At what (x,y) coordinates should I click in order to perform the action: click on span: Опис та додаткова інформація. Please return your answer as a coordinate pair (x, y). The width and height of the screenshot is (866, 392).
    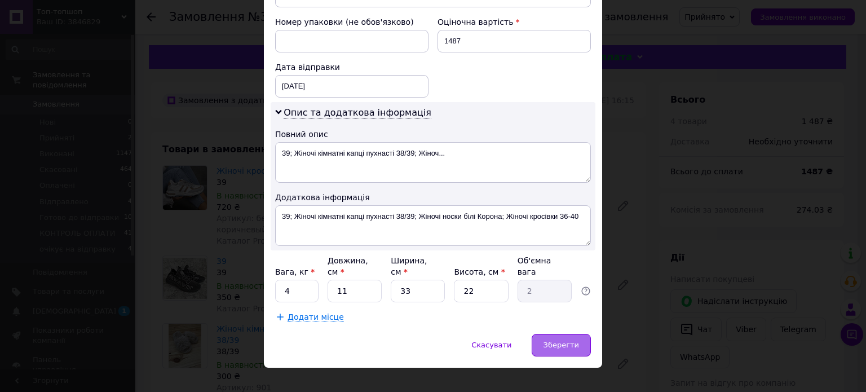
    Looking at the image, I should click on (357, 113).